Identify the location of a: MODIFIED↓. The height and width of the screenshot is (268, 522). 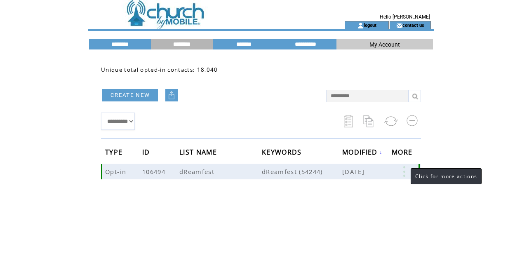
(363, 152).